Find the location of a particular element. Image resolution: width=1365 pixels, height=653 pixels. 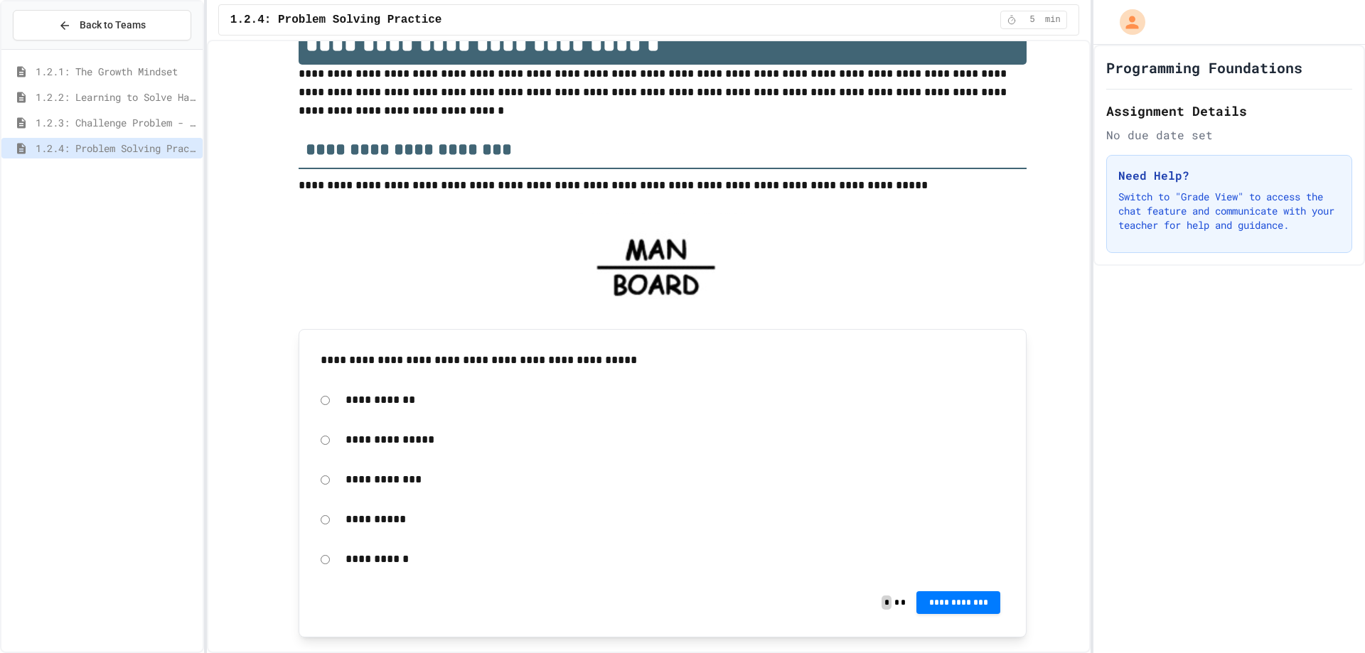

h3: Need Help? is located at coordinates (1229, 176).